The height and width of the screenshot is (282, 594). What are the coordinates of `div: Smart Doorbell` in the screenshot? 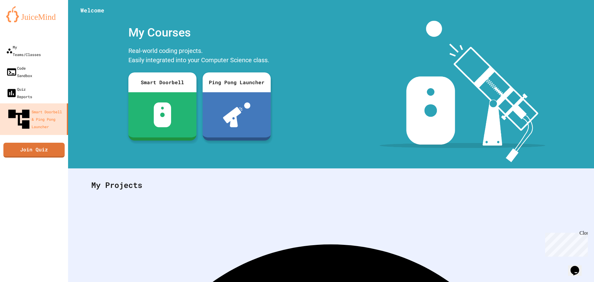 It's located at (162, 82).